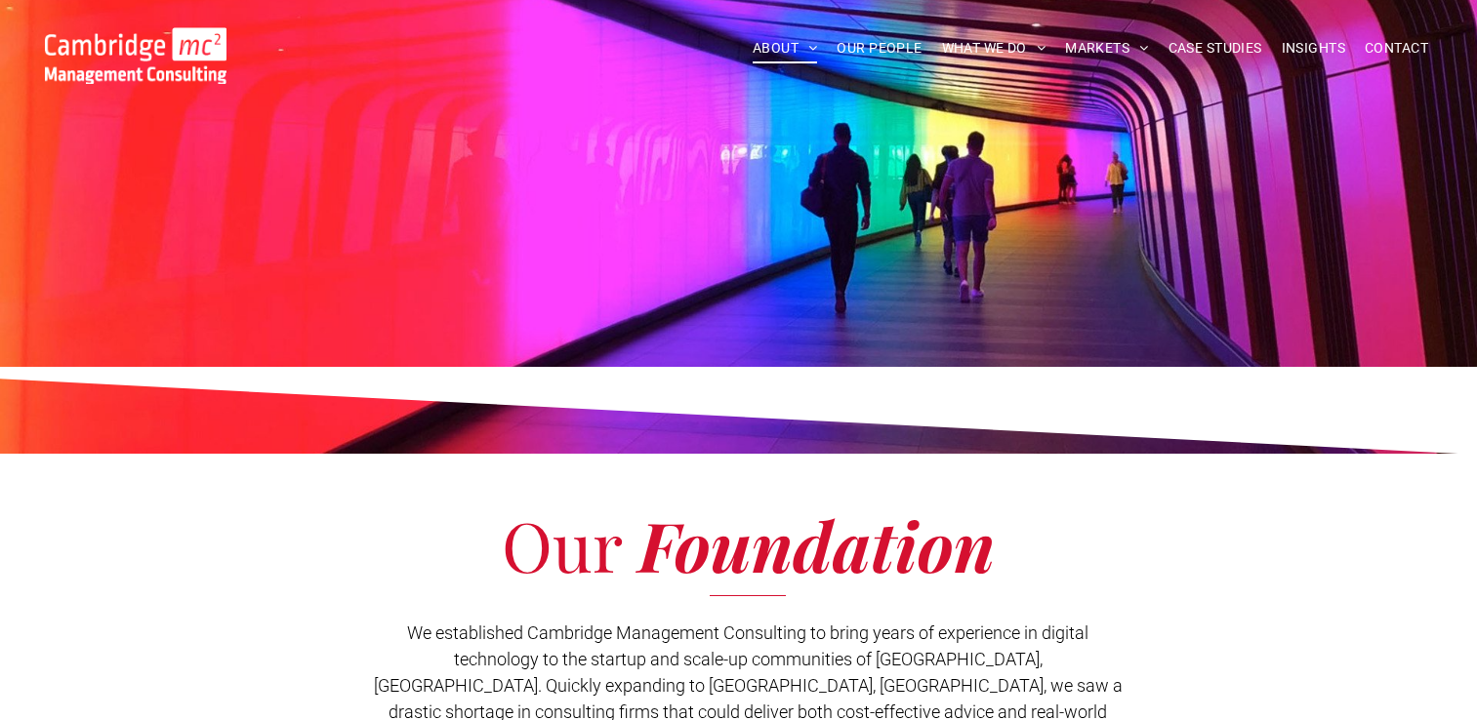  Describe the element at coordinates (785, 48) in the screenshot. I see `a: ABOUT` at that location.